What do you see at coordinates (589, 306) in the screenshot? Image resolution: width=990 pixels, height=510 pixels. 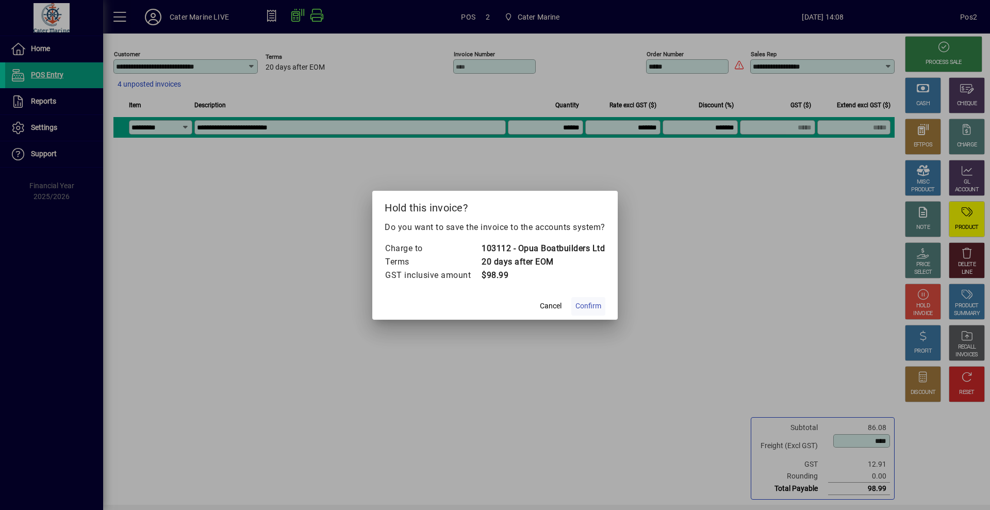 I see `span: Confirm` at bounding box center [589, 306].